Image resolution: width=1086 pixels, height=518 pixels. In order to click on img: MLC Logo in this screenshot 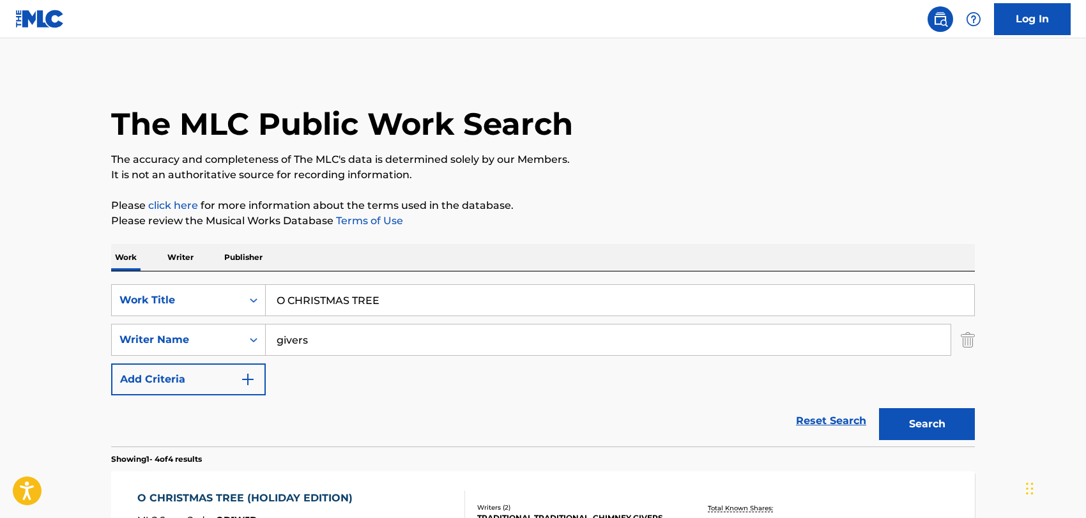, I will do `click(40, 19)`.